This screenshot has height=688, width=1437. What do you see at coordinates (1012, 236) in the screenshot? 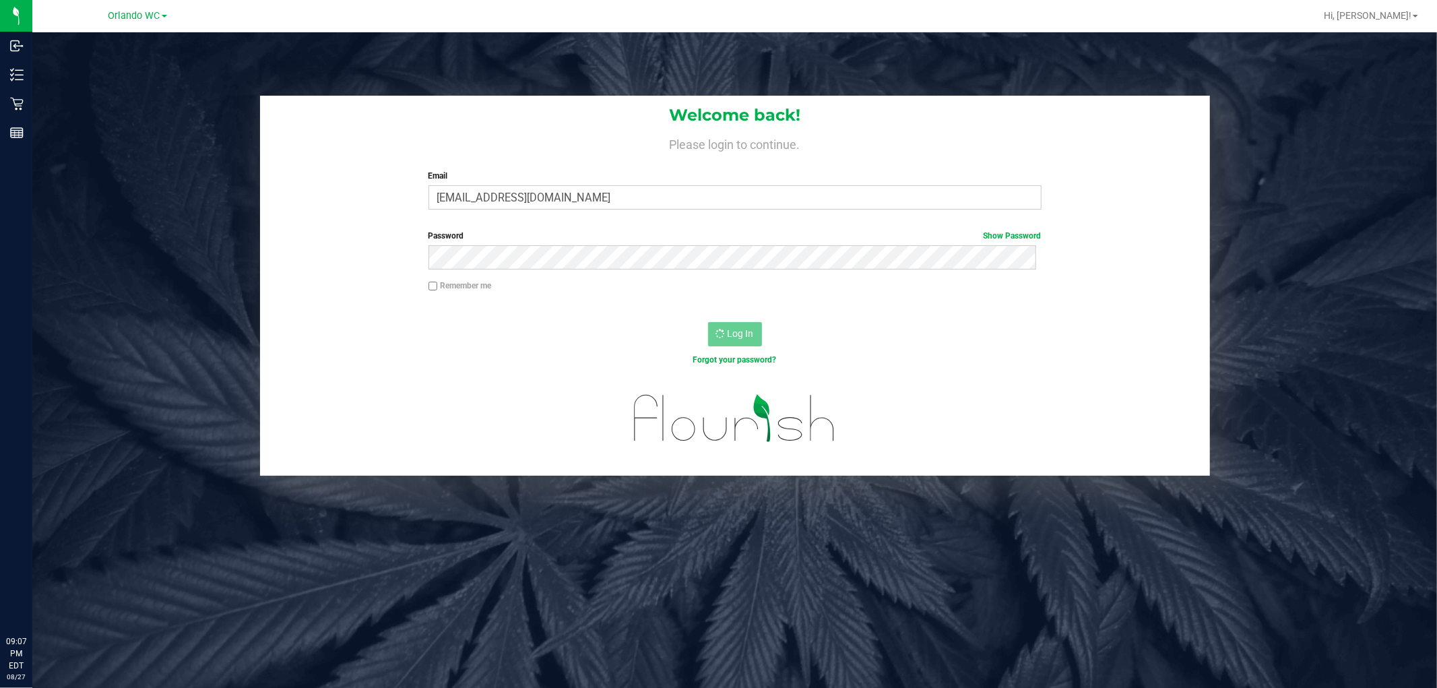
I see `a: Show Password` at bounding box center [1012, 236].